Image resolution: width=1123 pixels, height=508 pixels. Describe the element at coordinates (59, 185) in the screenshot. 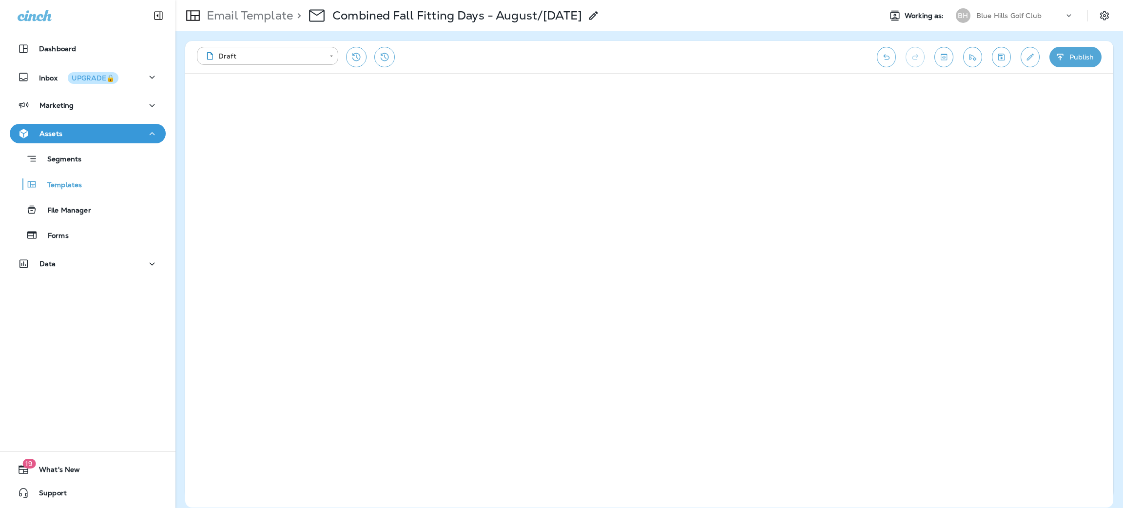

I see `p: Templates` at that location.